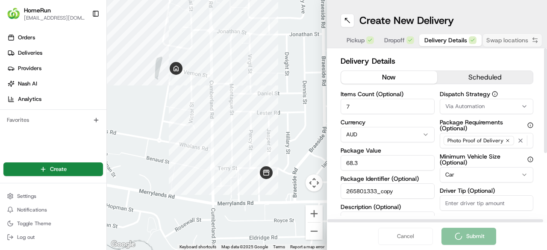  I want to click on label: Package Requirements (Optional), so click(486, 125).